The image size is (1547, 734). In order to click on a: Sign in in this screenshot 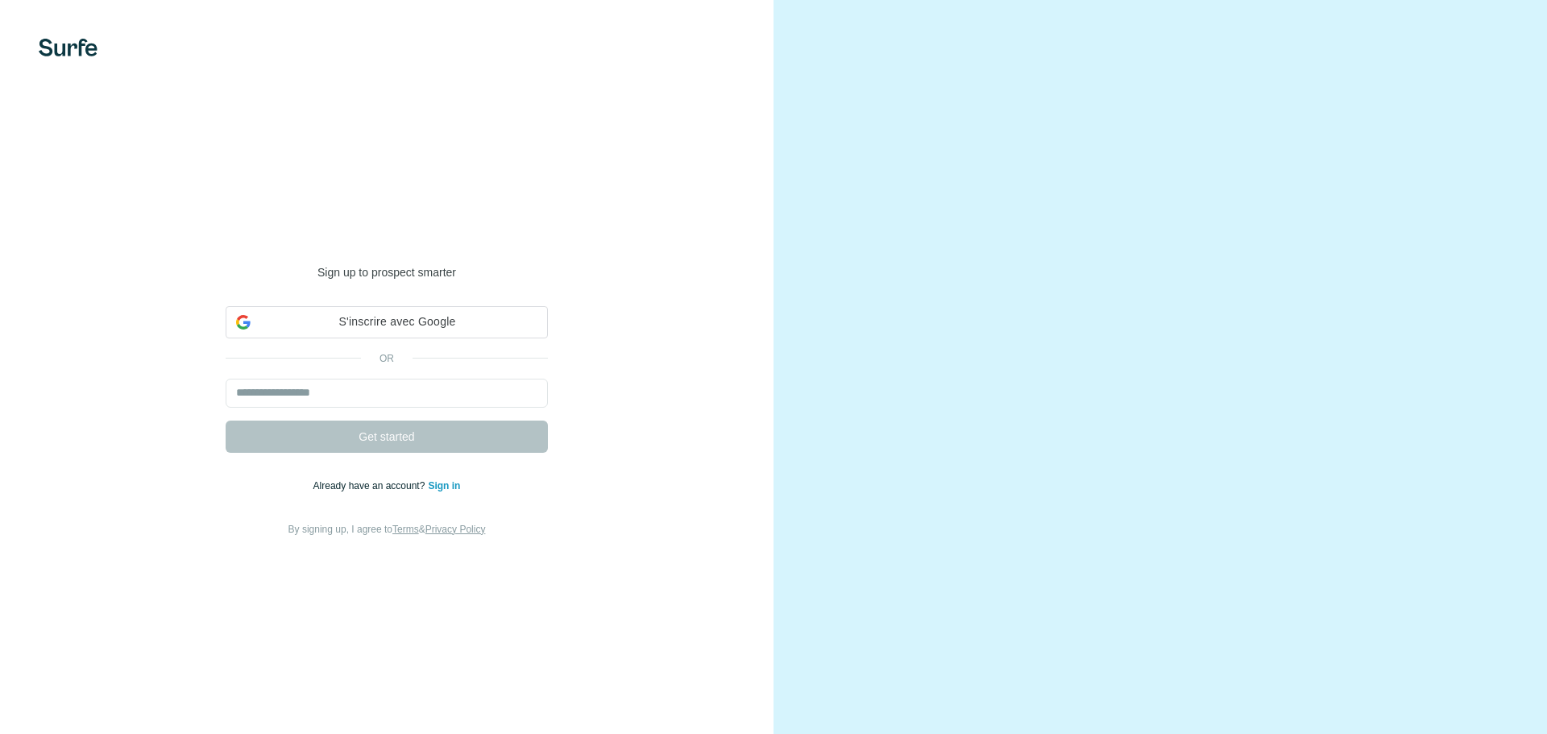, I will do `click(444, 486)`.